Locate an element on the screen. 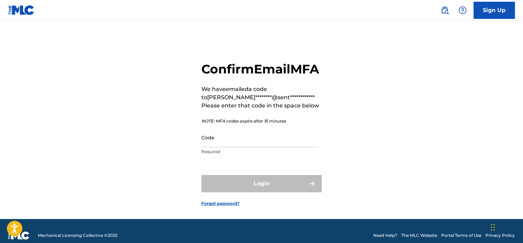 The image size is (523, 243). a: The MLC Website is located at coordinates (419, 236).